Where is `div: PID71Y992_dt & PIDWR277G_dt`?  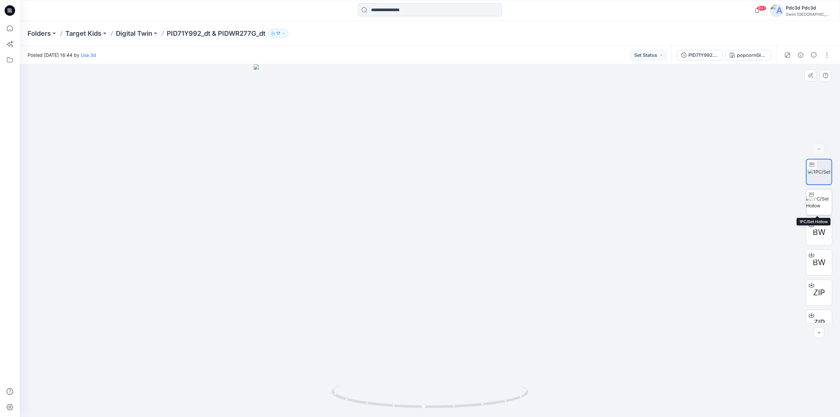 div: PID71Y992_dt & PIDWR277G_dt is located at coordinates (704, 55).